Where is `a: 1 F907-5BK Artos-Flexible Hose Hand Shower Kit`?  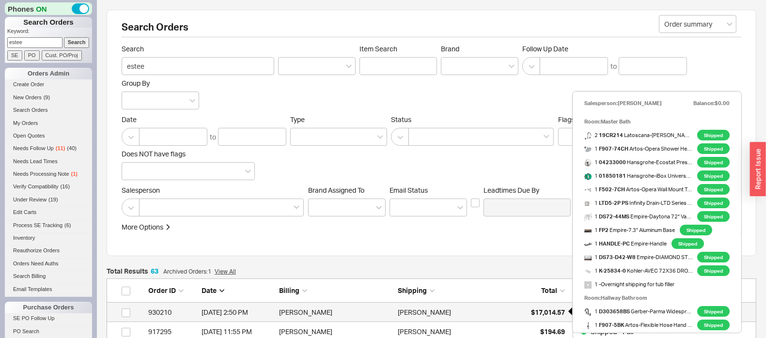 a: 1 F907-5BK Artos-Flexible Hose Hand Shower Kit is located at coordinates (638, 325).